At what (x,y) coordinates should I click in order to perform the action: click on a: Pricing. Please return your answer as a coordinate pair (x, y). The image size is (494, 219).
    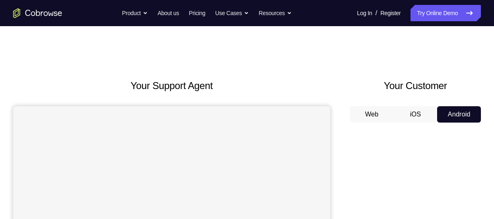
    Looking at the image, I should click on (197, 13).